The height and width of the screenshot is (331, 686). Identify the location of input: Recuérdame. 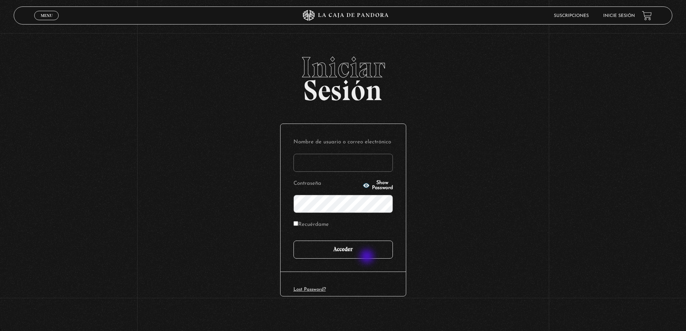
(296, 223).